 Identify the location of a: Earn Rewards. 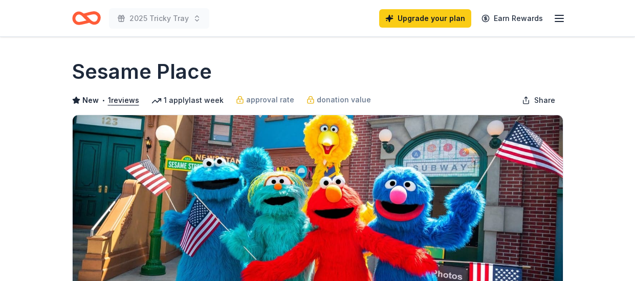
(513, 18).